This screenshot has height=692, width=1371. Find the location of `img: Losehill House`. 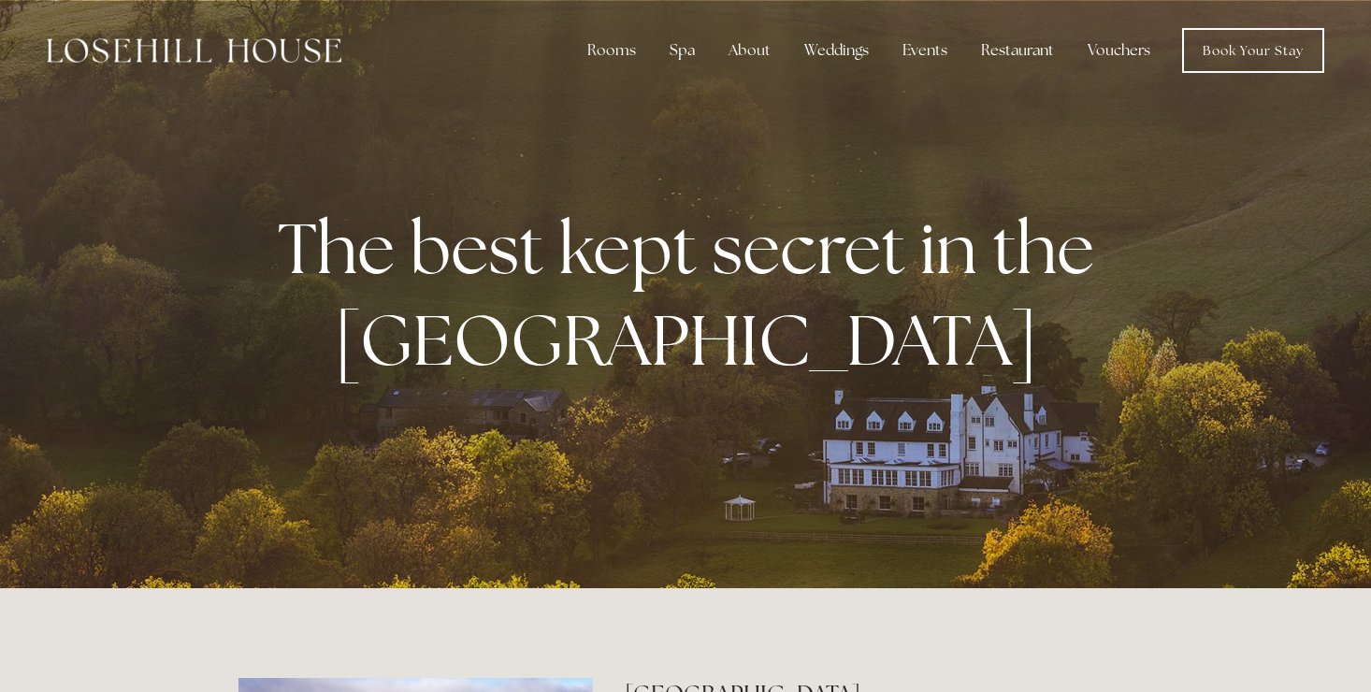

img: Losehill House is located at coordinates (194, 50).